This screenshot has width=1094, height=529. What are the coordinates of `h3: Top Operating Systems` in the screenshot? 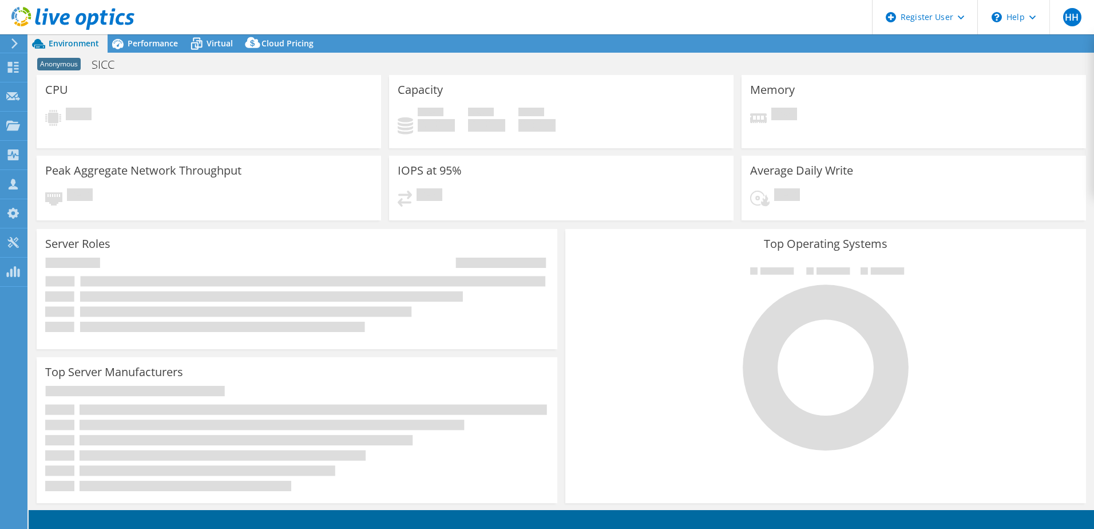 It's located at (826, 244).